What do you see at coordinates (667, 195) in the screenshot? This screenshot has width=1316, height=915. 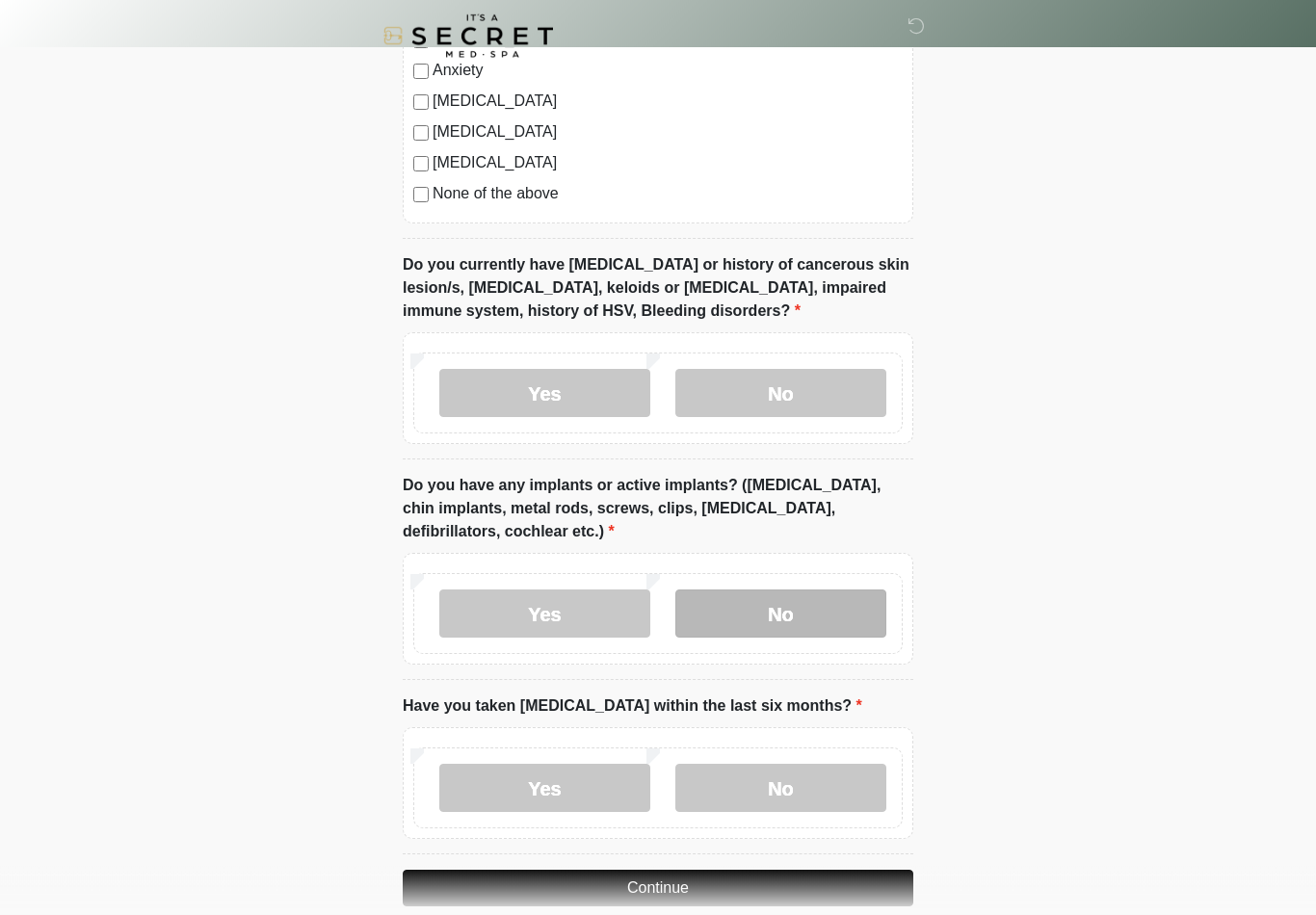 I see `label: None of the above` at bounding box center [667, 195].